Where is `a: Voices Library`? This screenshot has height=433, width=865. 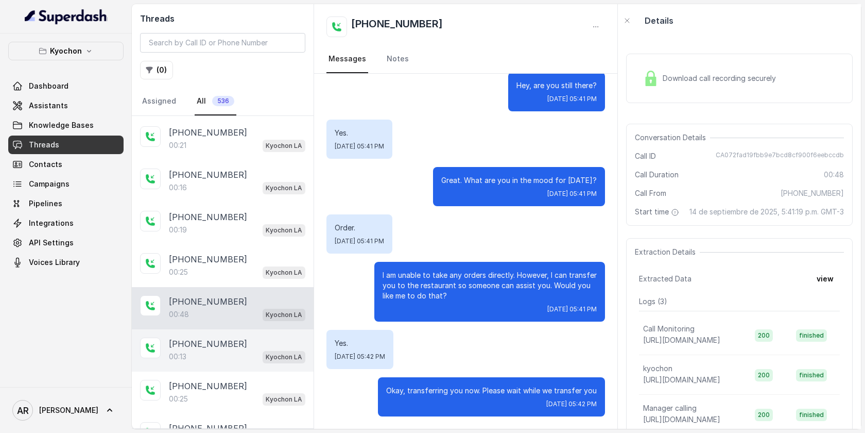 a: Voices Library is located at coordinates (66, 262).